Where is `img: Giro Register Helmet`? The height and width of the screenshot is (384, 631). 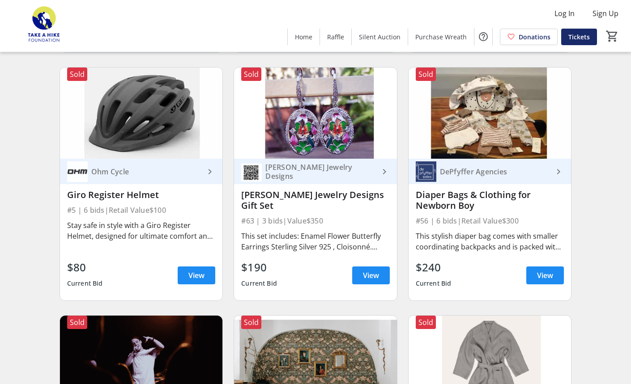
img: Giro Register Helmet is located at coordinates (141, 113).